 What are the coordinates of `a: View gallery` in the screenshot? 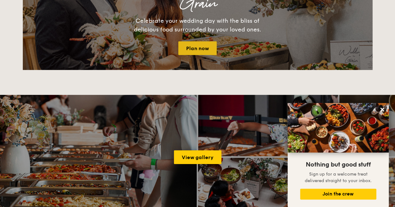 It's located at (197, 158).